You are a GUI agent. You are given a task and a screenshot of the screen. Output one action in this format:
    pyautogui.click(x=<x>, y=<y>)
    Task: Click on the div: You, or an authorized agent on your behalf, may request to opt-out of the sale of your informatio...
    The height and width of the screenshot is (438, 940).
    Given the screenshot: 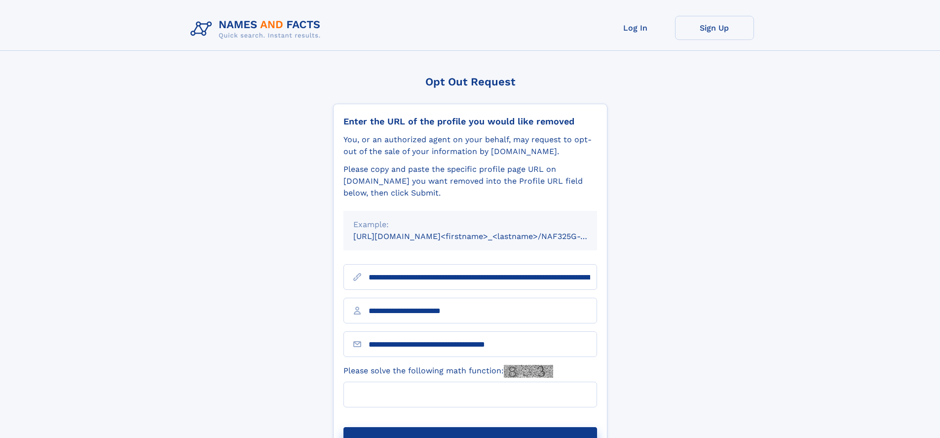 What is the action you would take?
    pyautogui.click(x=470, y=146)
    